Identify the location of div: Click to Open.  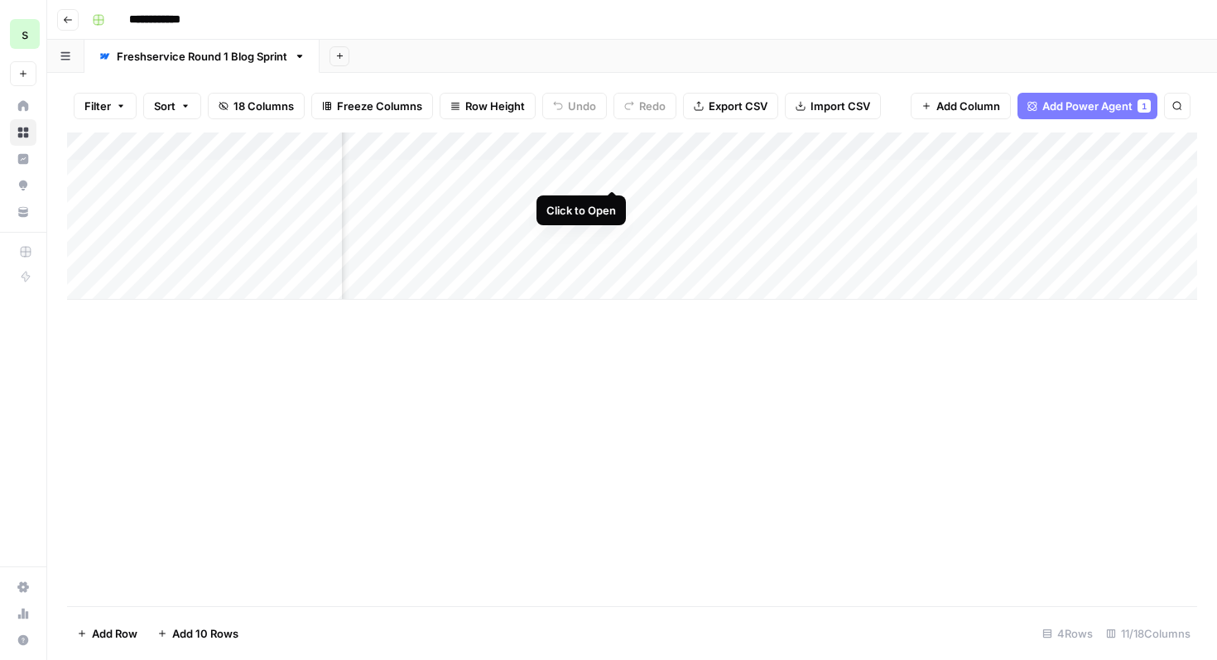
(581, 210).